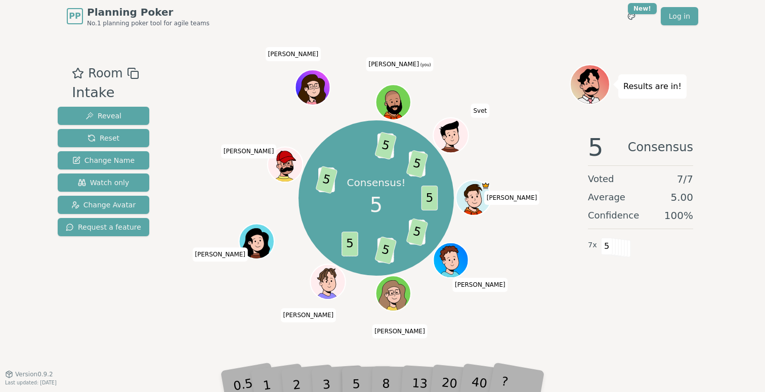 The height and width of the screenshot is (392, 765). What do you see at coordinates (631, 16) in the screenshot?
I see `button: New!` at bounding box center [631, 16].